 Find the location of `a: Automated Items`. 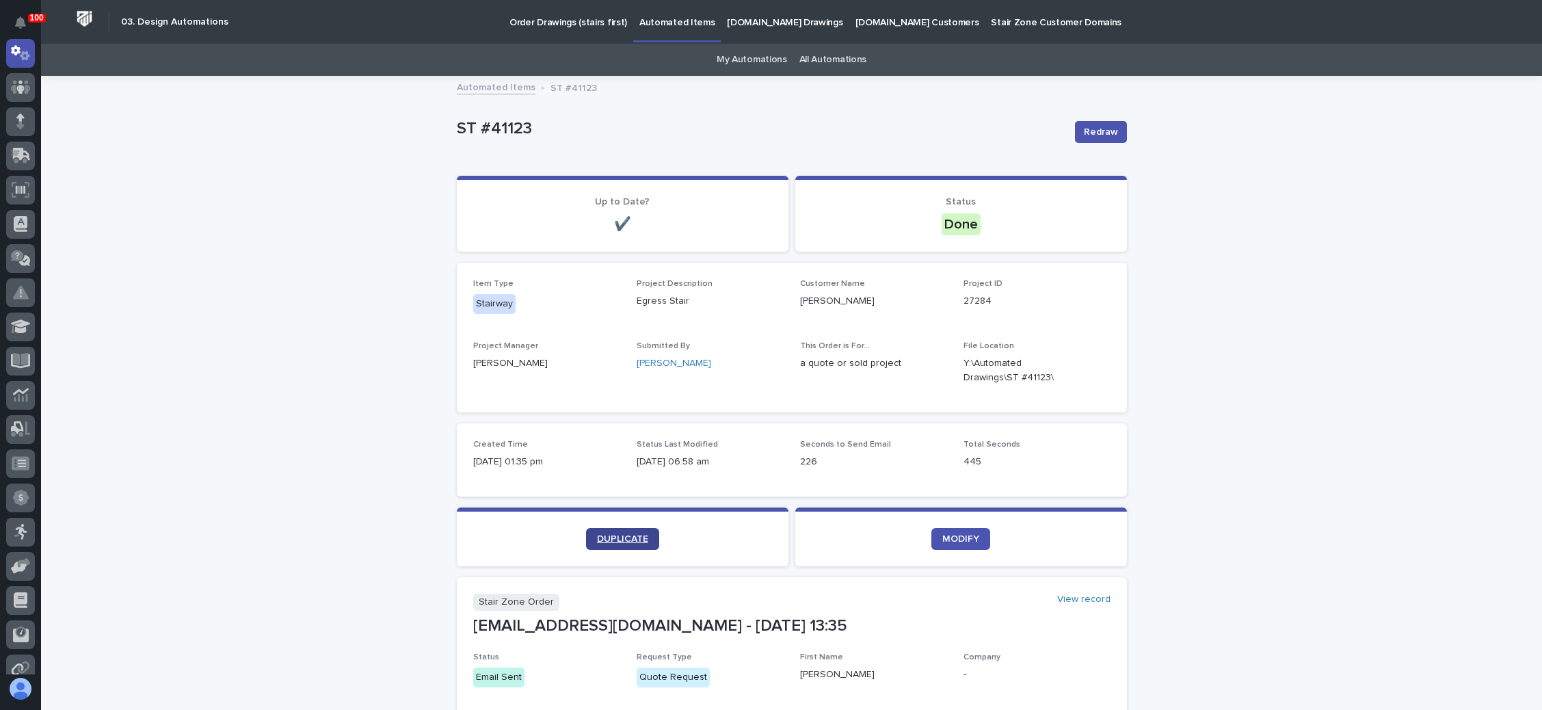

a: Automated Items is located at coordinates (496, 86).